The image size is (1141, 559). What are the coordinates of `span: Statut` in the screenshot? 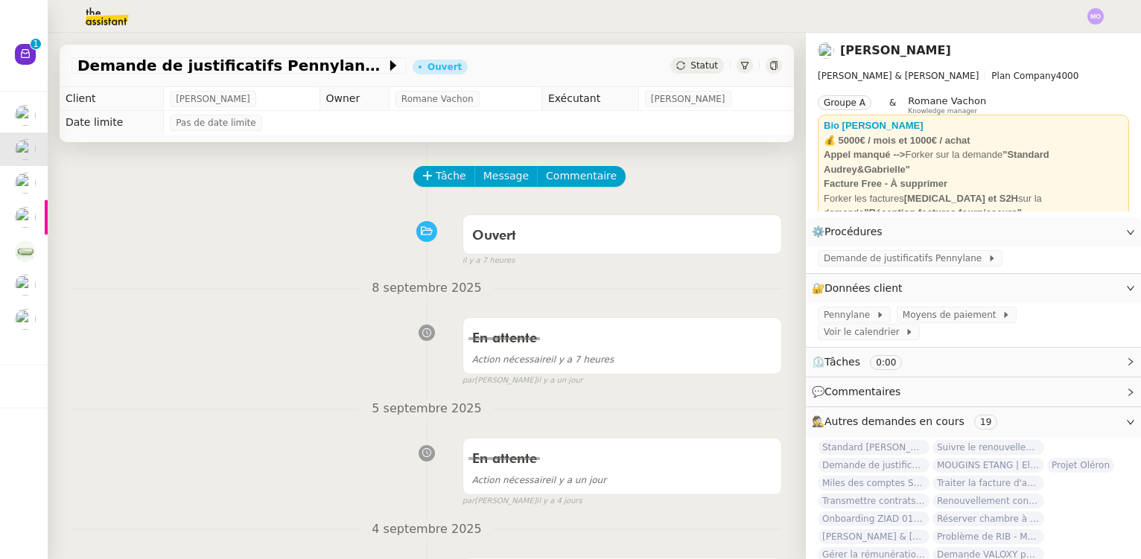 It's located at (704, 66).